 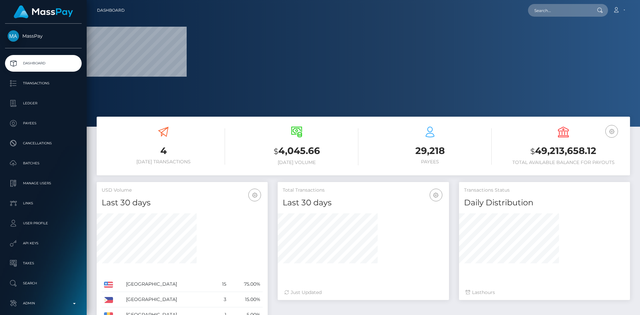 What do you see at coordinates (163, 151) in the screenshot?
I see `h3: 4` at bounding box center [163, 151].